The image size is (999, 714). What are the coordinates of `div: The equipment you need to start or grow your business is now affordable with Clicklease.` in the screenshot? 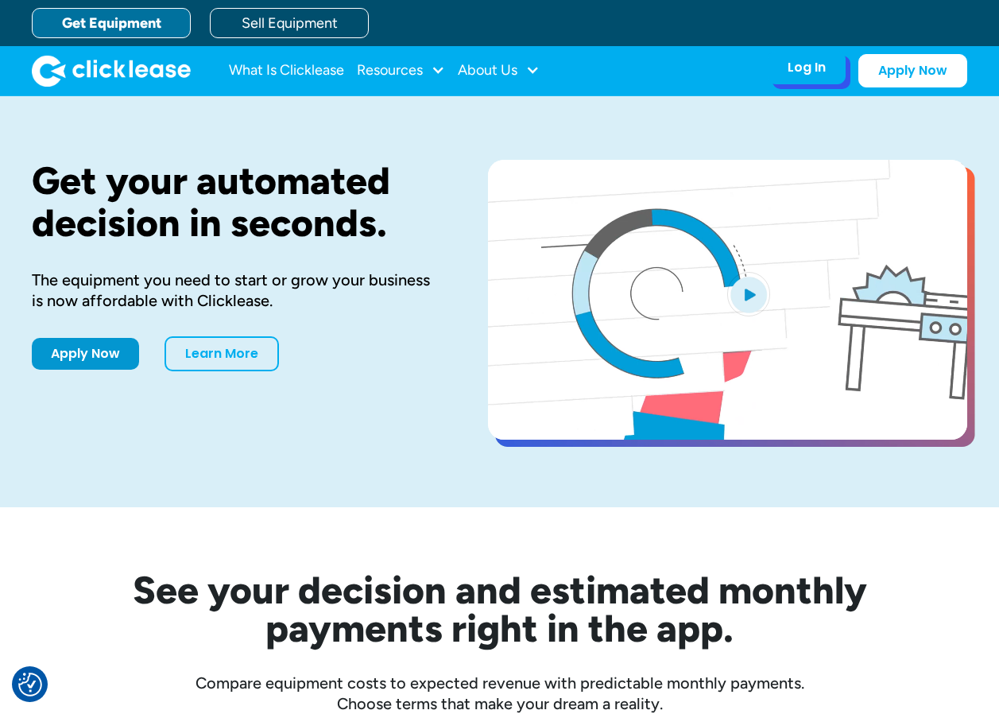 It's located at (235, 290).